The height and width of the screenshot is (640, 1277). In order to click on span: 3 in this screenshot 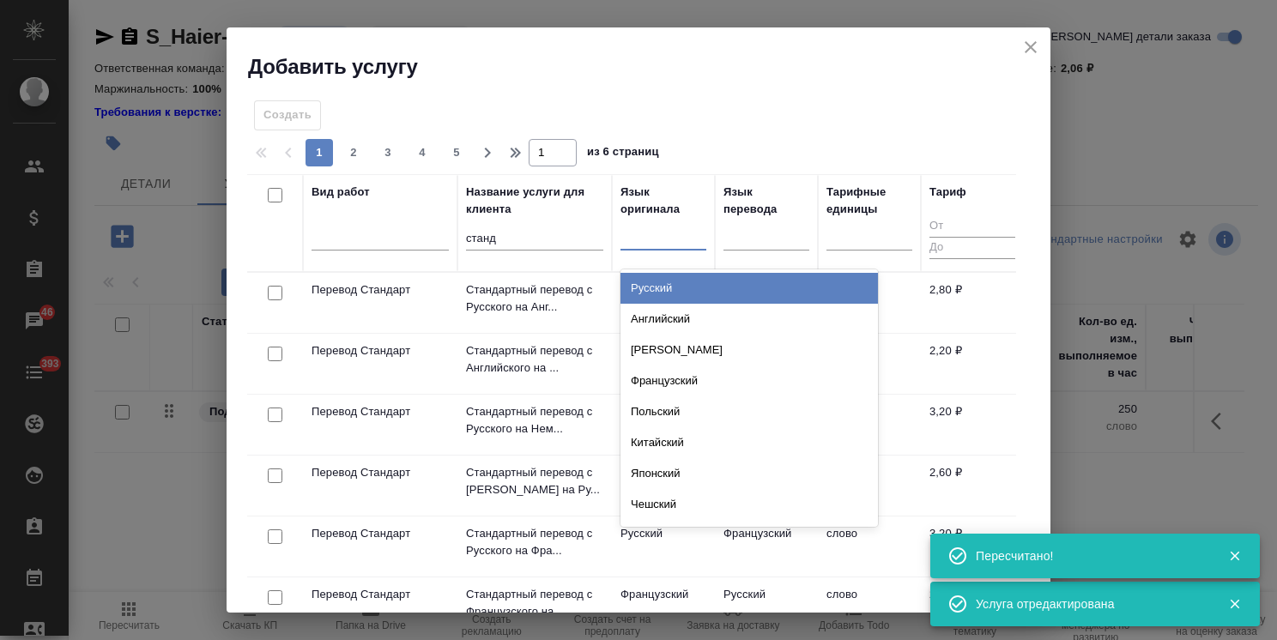, I will do `click(388, 153)`.